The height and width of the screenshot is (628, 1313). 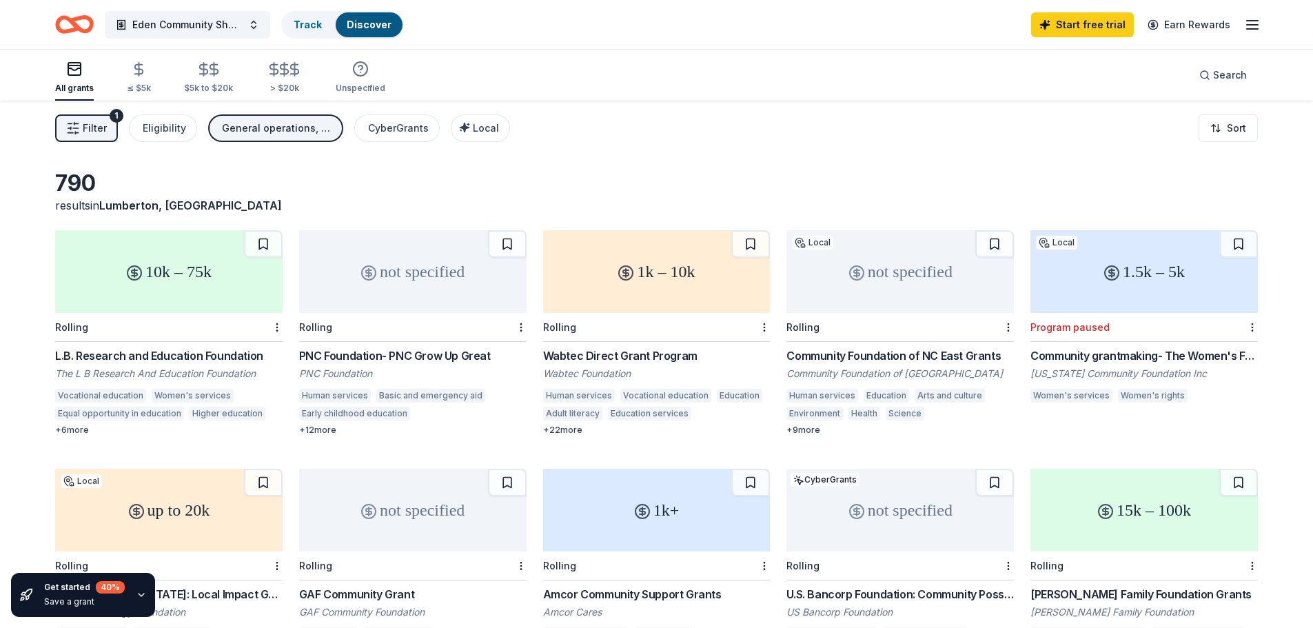 What do you see at coordinates (413, 594) in the screenshot?
I see `div: GAF Community Grant` at bounding box center [413, 594].